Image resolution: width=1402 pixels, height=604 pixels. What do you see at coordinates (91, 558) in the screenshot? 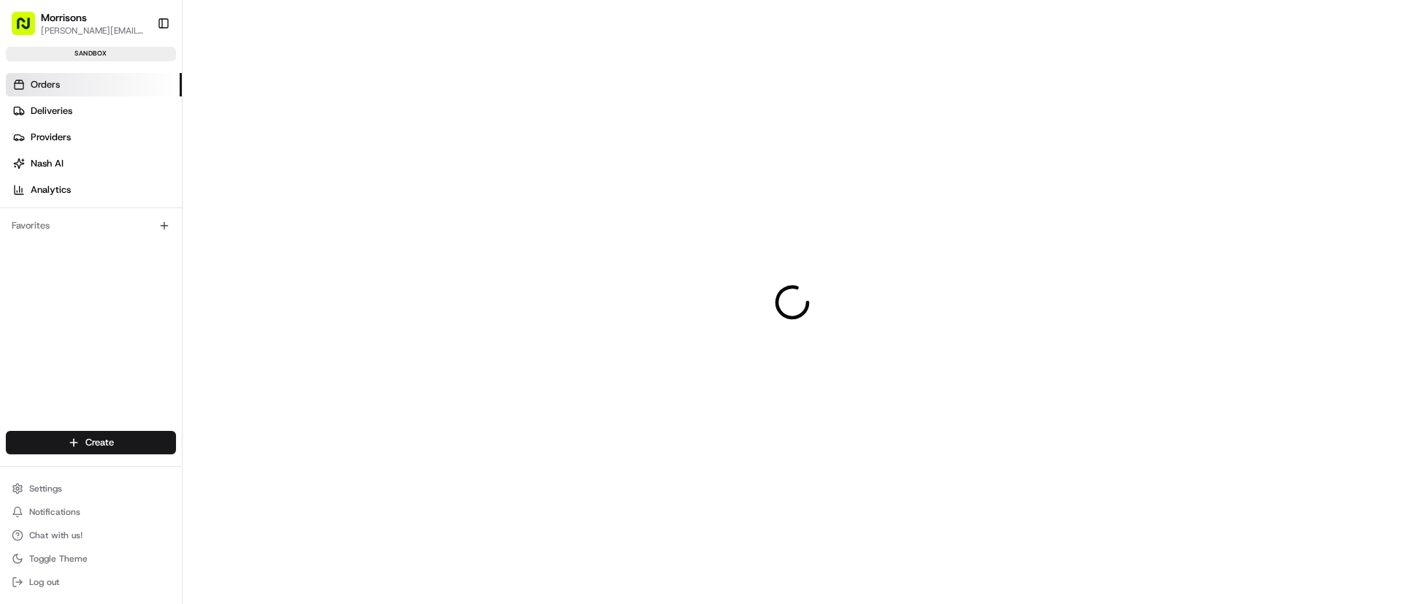
I see `button: Toggle Theme` at bounding box center [91, 558].